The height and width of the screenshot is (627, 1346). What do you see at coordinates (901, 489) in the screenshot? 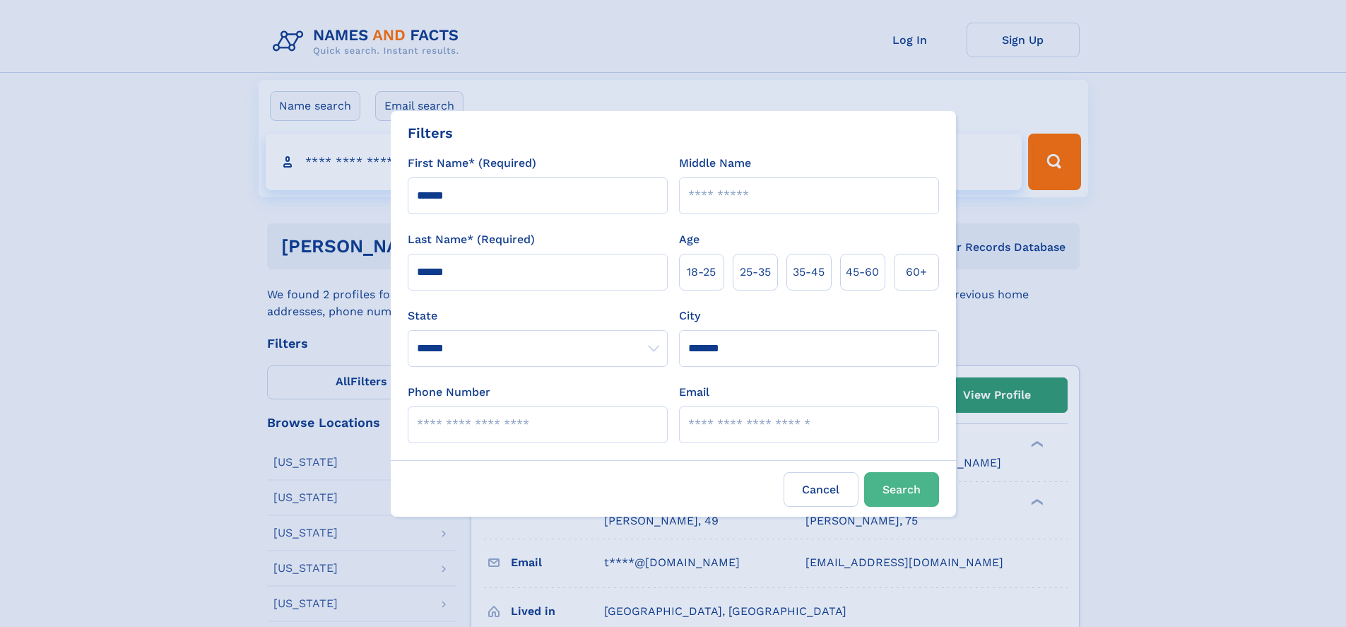
I see `button: Search` at bounding box center [901, 489].